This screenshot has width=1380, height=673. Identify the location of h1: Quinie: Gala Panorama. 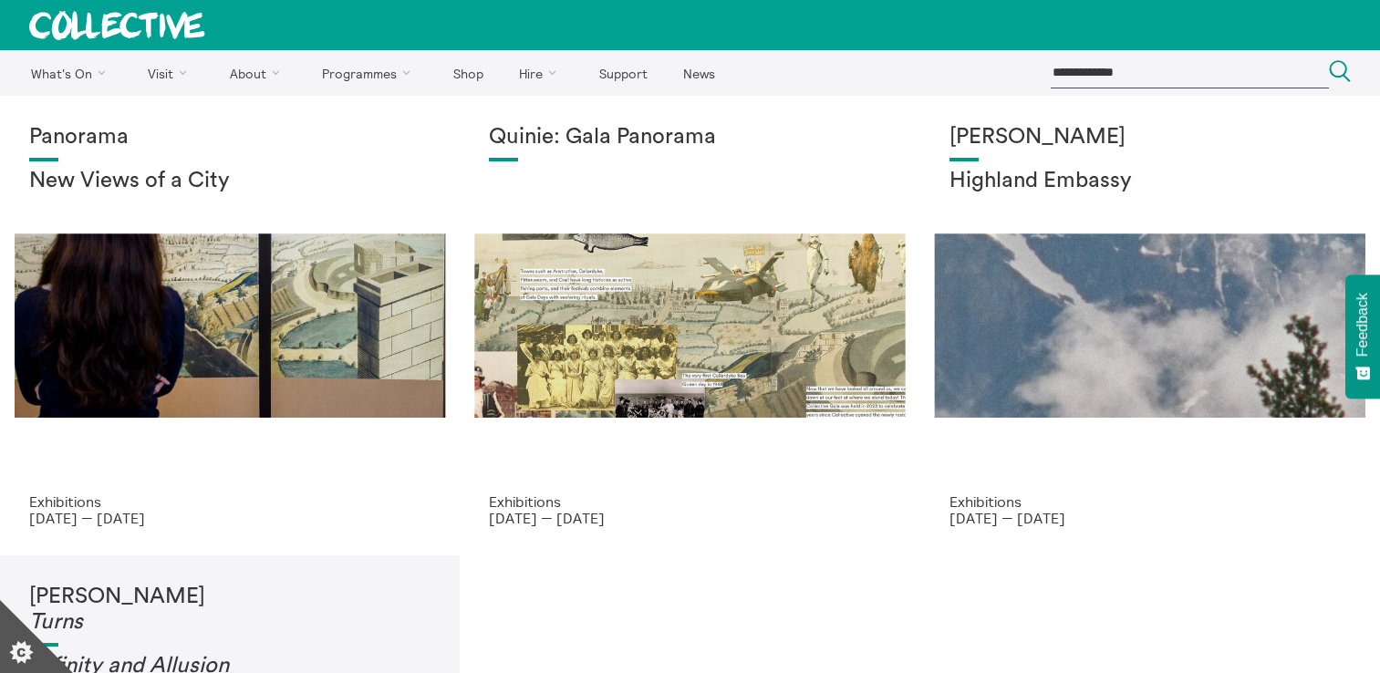
(689, 138).